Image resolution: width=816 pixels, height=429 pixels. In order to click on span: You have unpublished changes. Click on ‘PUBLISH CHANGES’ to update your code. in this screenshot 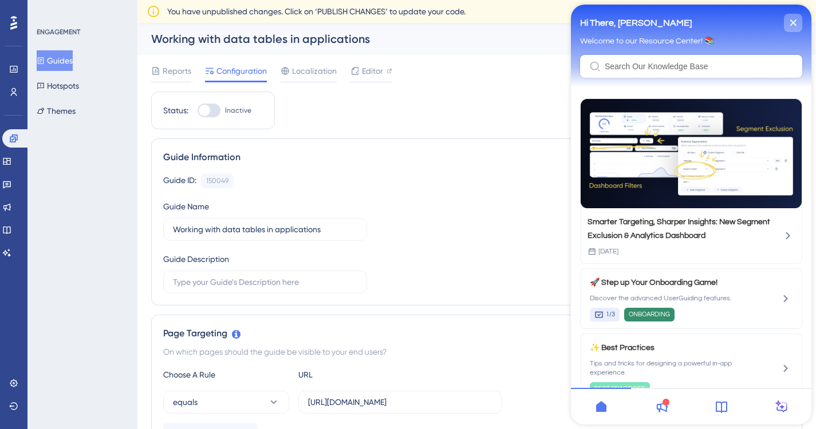, I will do `click(316, 11)`.